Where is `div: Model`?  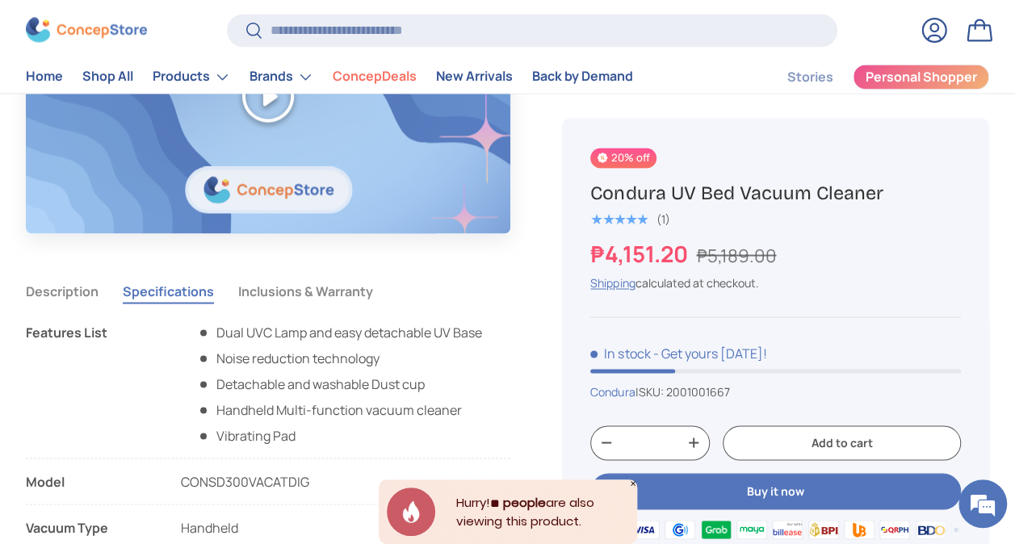 div: Model is located at coordinates (90, 481).